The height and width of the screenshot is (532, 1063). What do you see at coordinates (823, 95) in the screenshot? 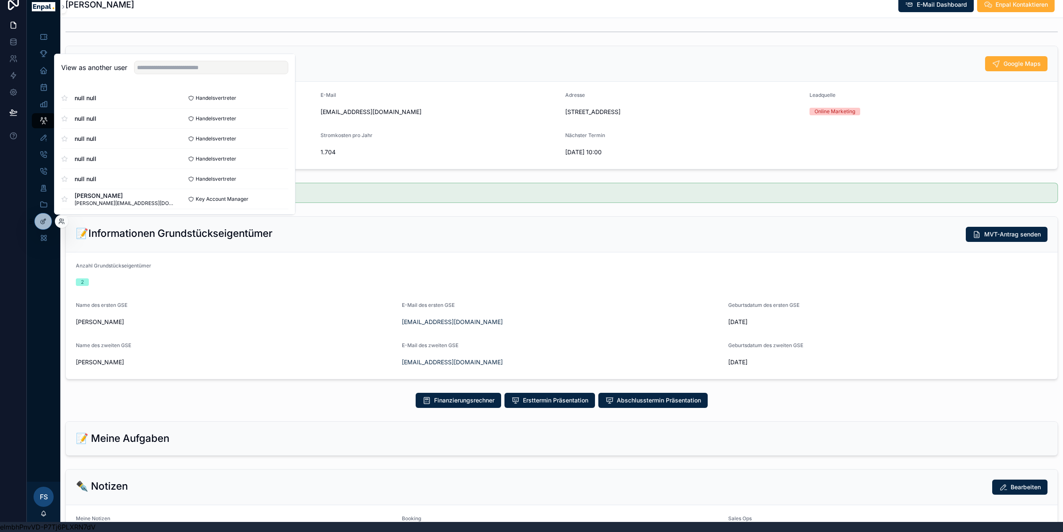
I see `span: Leadquelle` at bounding box center [823, 95].